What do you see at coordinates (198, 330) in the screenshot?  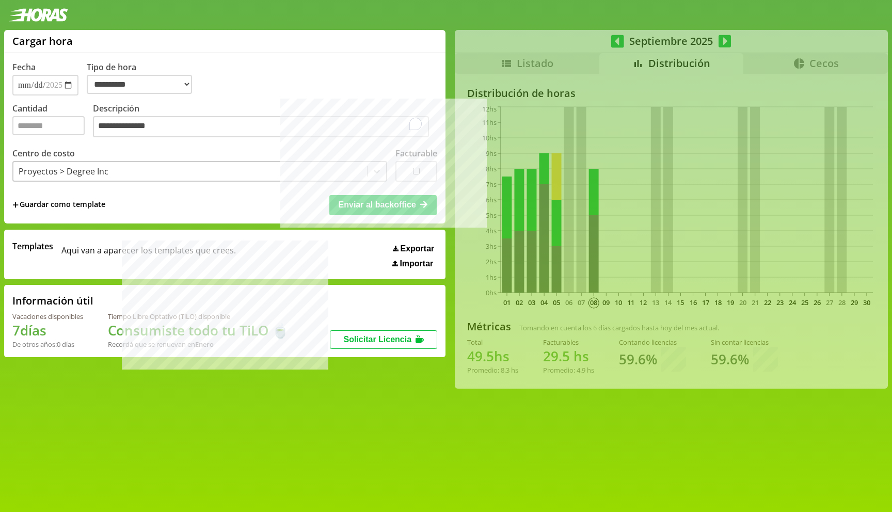 I see `h1: Consumiste todo tu TiLO 🍵` at bounding box center [198, 330].